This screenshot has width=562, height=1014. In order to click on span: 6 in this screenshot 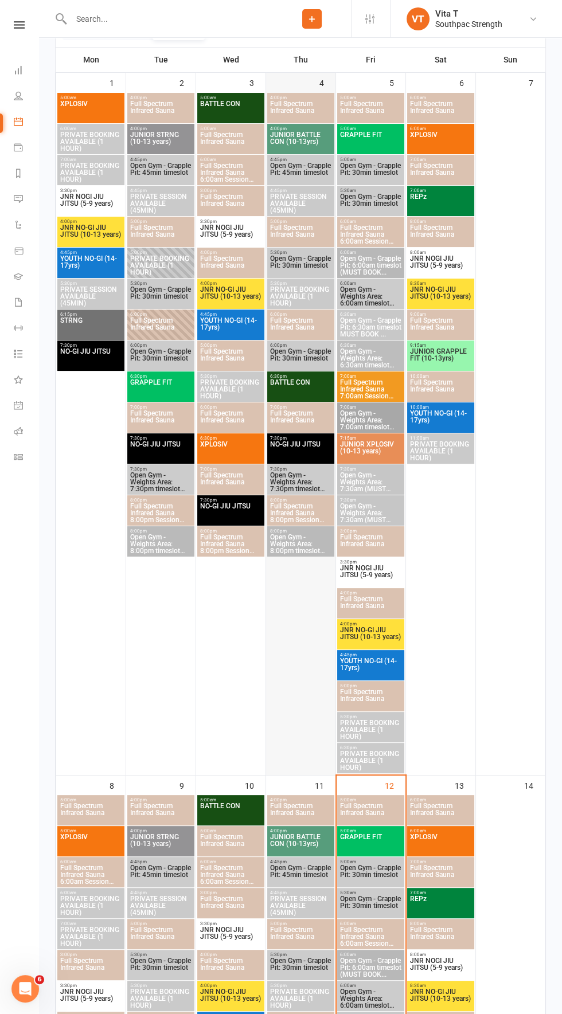, I will do `click(40, 980)`.